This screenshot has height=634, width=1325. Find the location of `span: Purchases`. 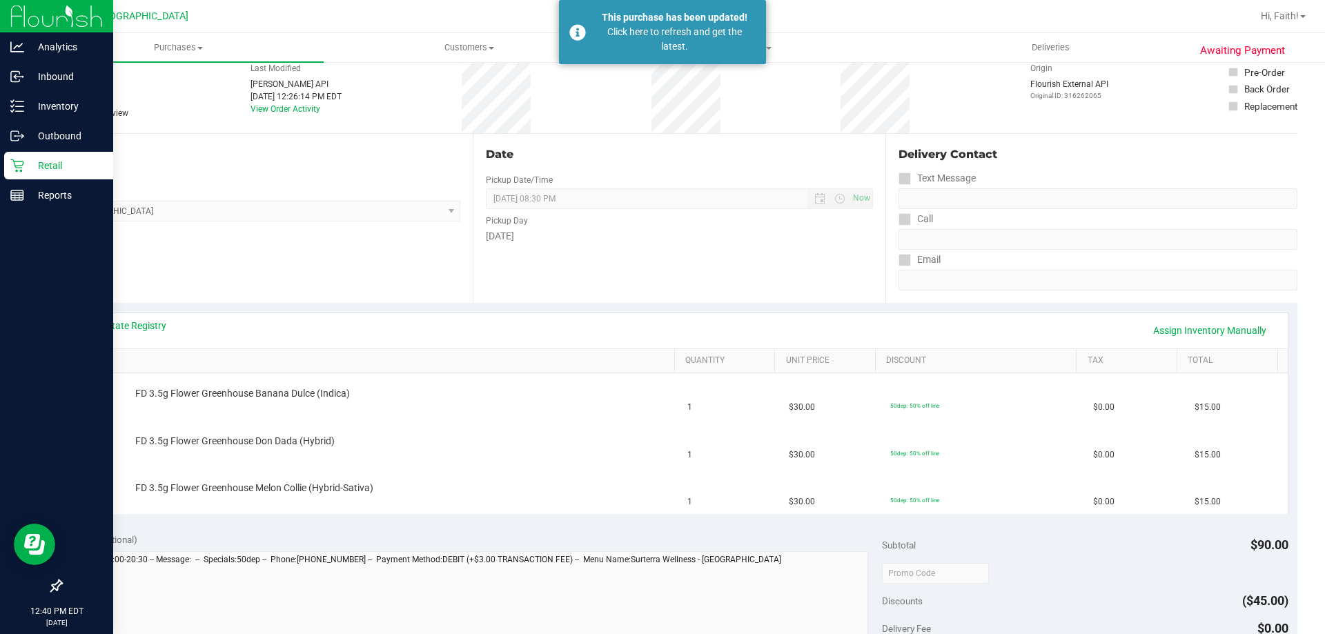

span: Purchases is located at coordinates (178, 48).